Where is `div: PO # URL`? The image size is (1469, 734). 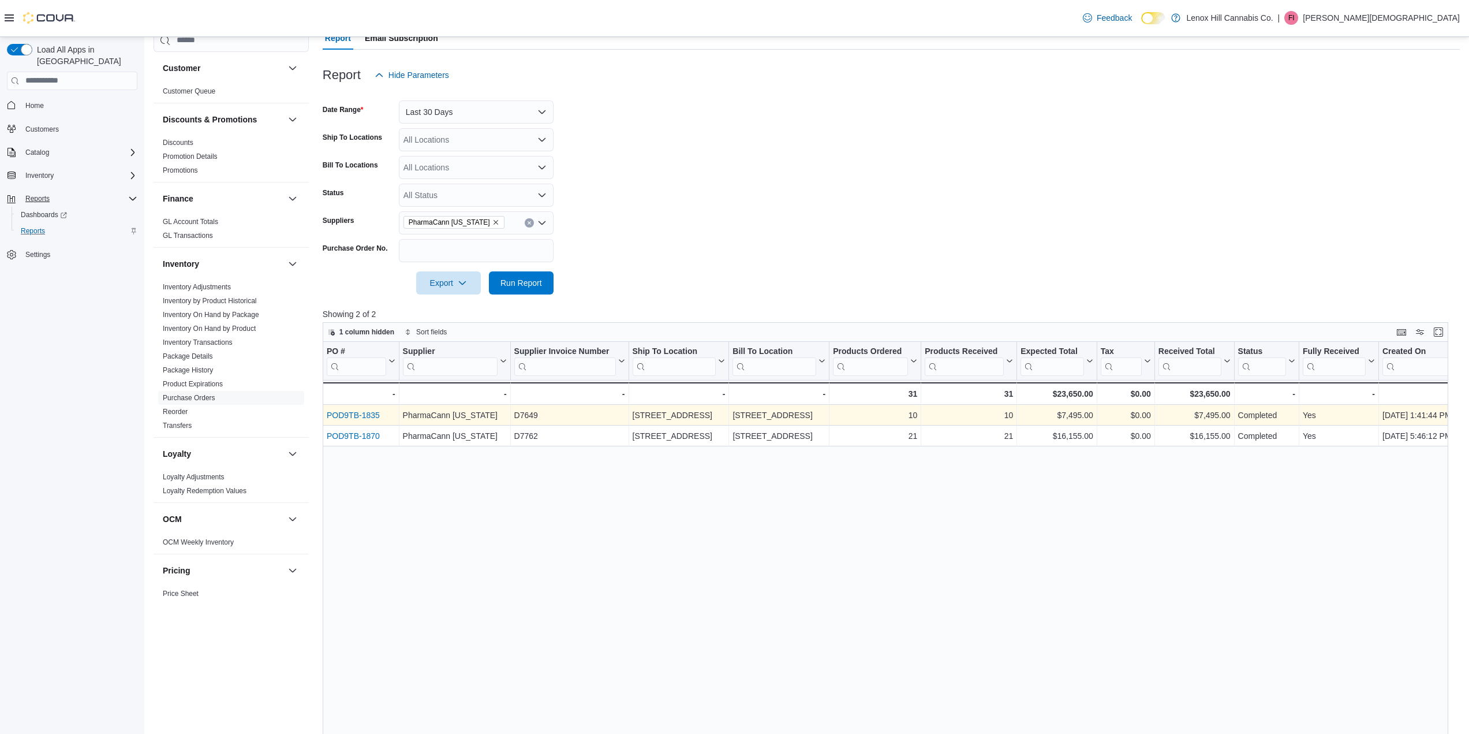
div: PO # URL is located at coordinates (356, 360).